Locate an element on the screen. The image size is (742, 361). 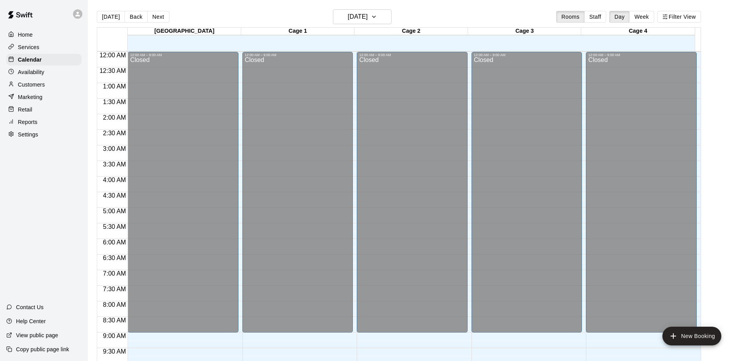
div: Cage 1 is located at coordinates (298, 31).